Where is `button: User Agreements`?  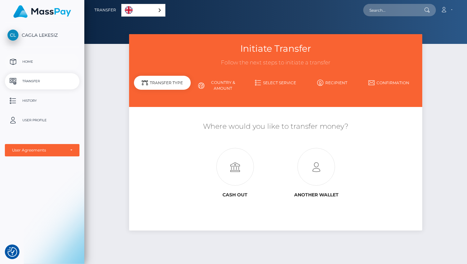
button: User Agreements is located at coordinates (42, 150).